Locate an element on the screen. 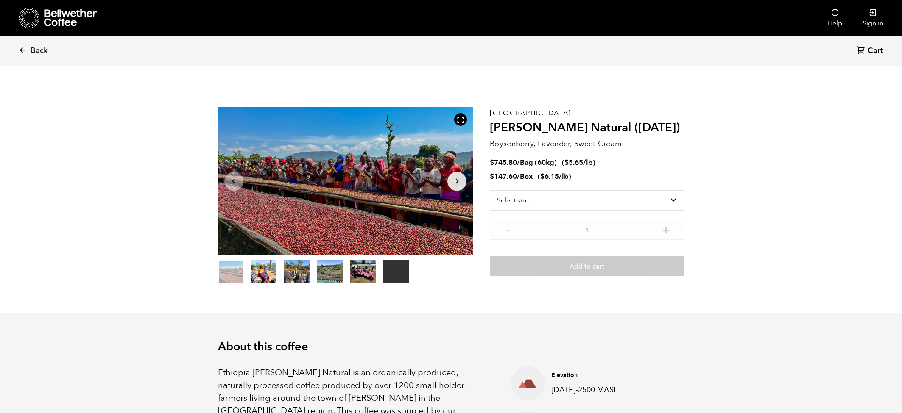 This screenshot has height=413, width=902. h4: Elevation is located at coordinates (598, 376).